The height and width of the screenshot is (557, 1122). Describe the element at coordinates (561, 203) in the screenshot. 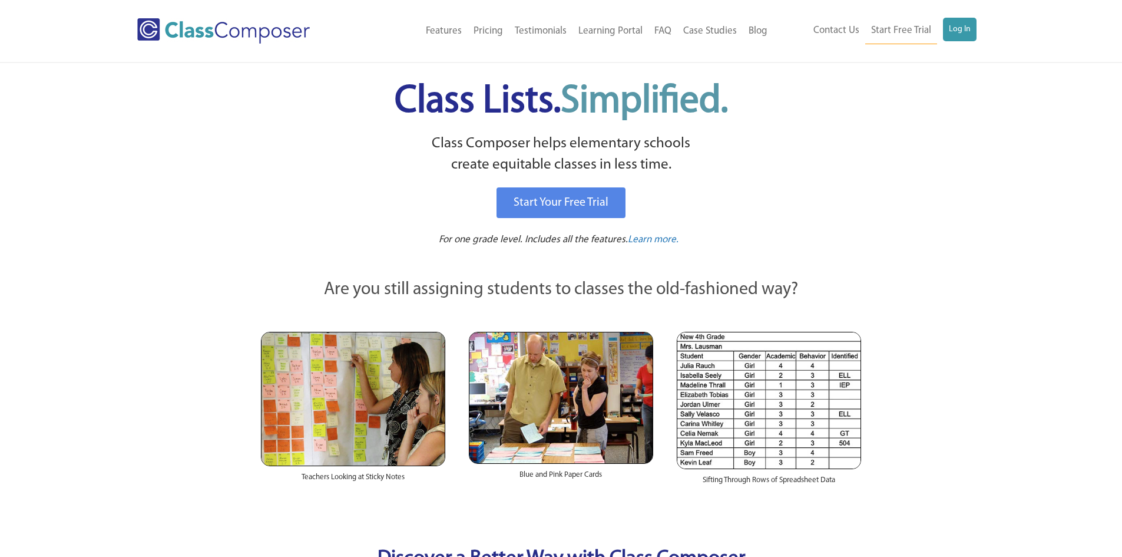

I see `a: Start Your Free Trial` at that location.